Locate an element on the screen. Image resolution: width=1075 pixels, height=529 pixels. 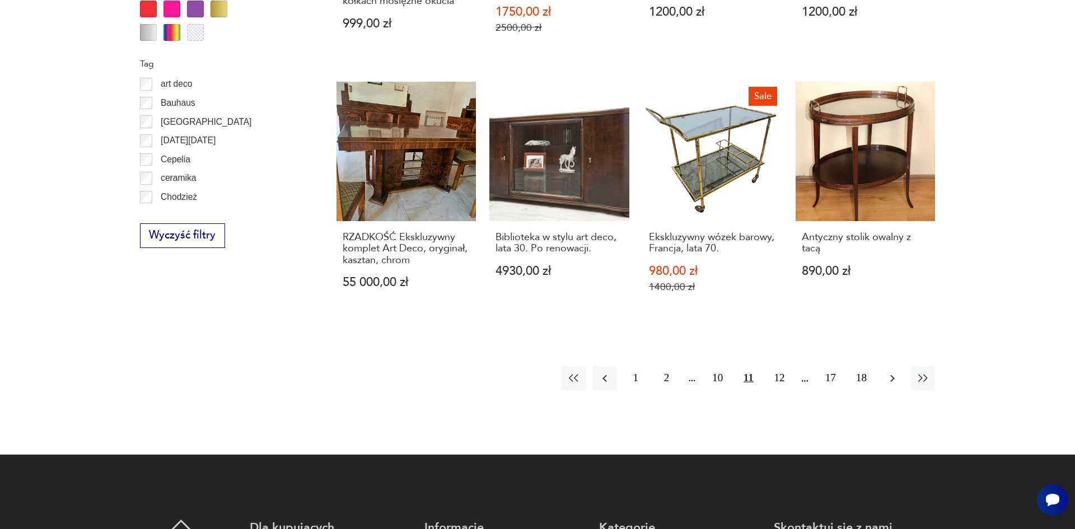
p: 980,00 zł is located at coordinates (713, 271).